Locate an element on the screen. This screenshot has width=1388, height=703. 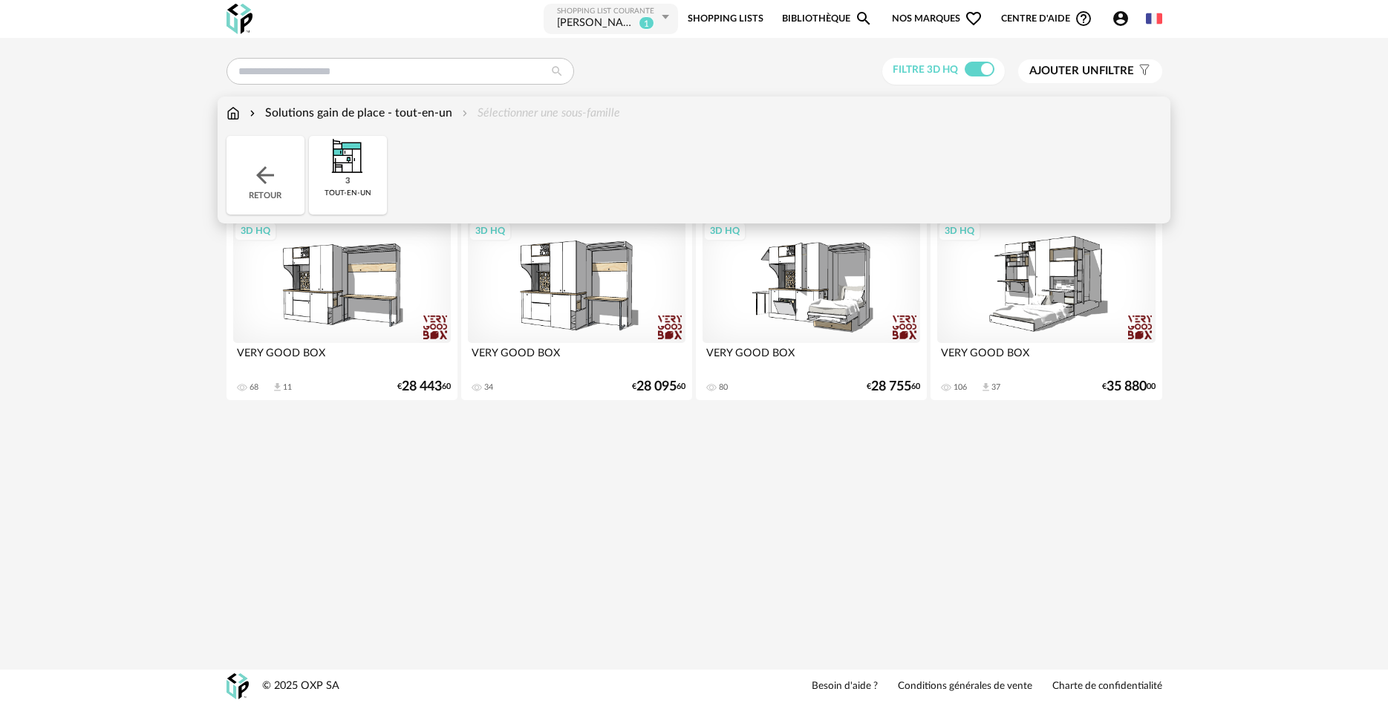
span: Magnify icon is located at coordinates (864, 19).